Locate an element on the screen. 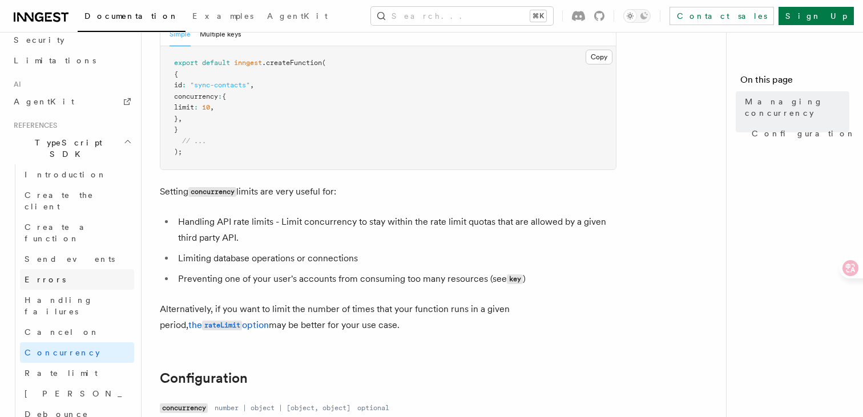 The width and height of the screenshot is (863, 417). a: Cancel on is located at coordinates (77, 332).